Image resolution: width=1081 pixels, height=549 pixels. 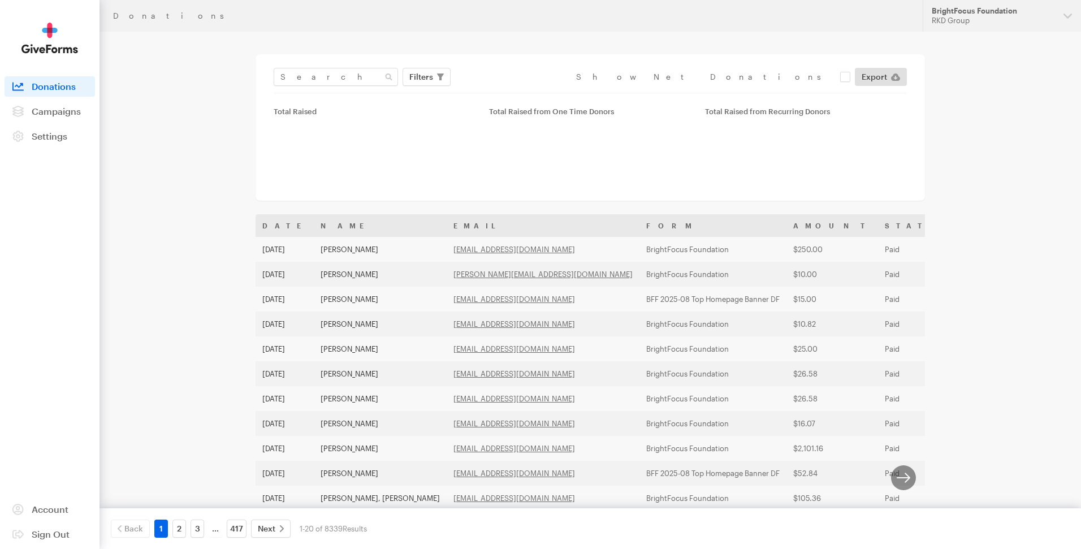 I want to click on a: 2, so click(x=179, y=529).